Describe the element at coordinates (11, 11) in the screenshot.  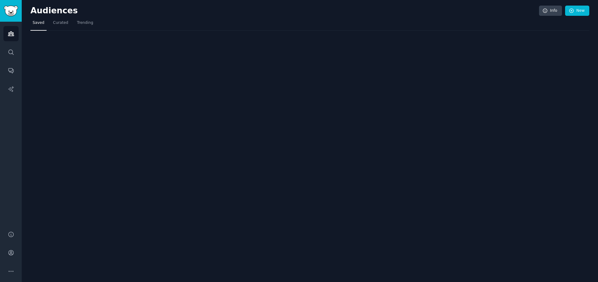
I see `img: GummySearch logo` at that location.